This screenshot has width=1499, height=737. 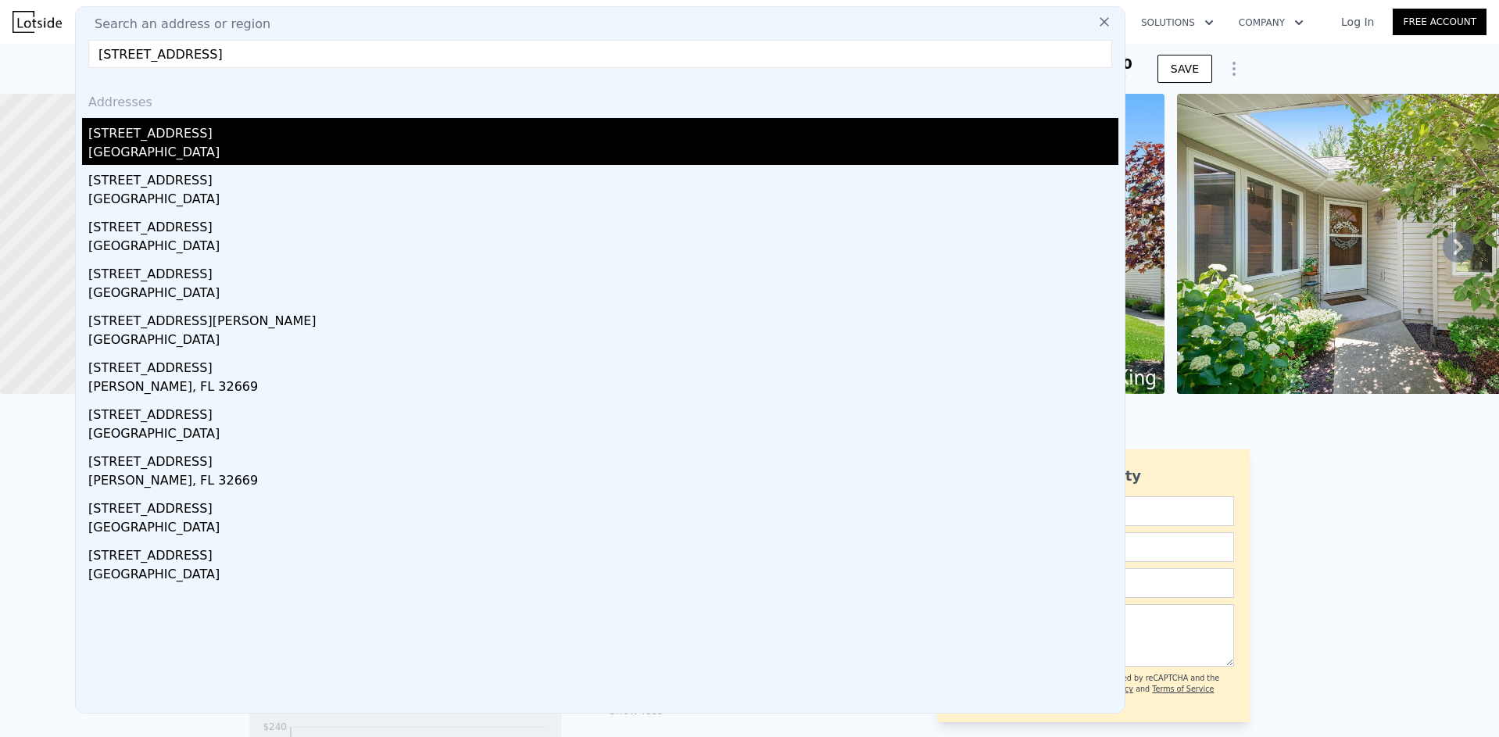 What do you see at coordinates (274, 727) in the screenshot?
I see `tspan: $240` at bounding box center [274, 727].